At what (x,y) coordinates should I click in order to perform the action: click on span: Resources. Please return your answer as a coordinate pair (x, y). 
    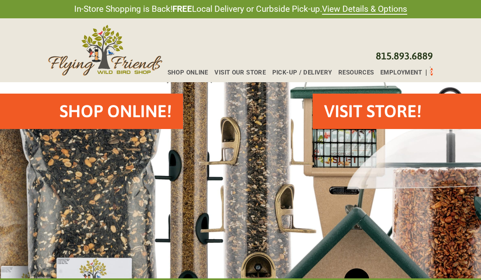
    Looking at the image, I should click on (356, 73).